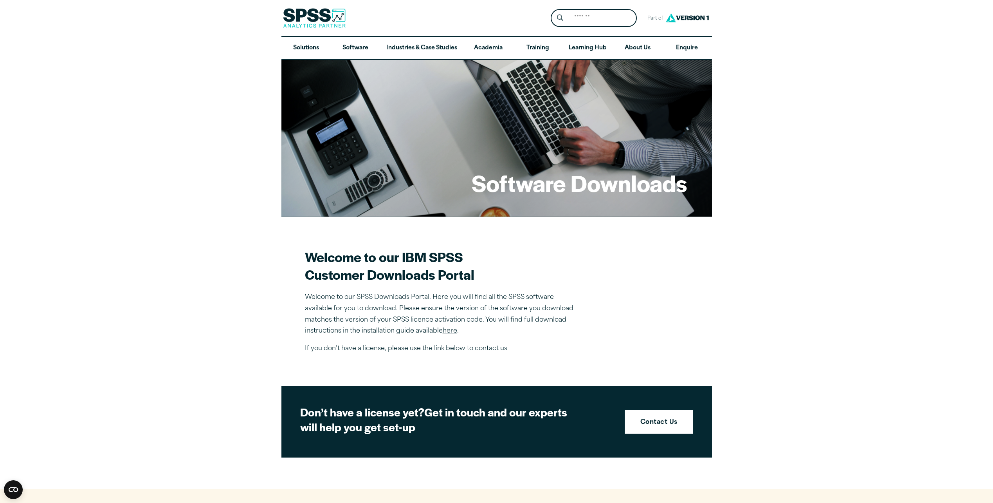 This screenshot has height=503, width=993. Describe the element at coordinates (638, 48) in the screenshot. I see `a: About Us` at that location.